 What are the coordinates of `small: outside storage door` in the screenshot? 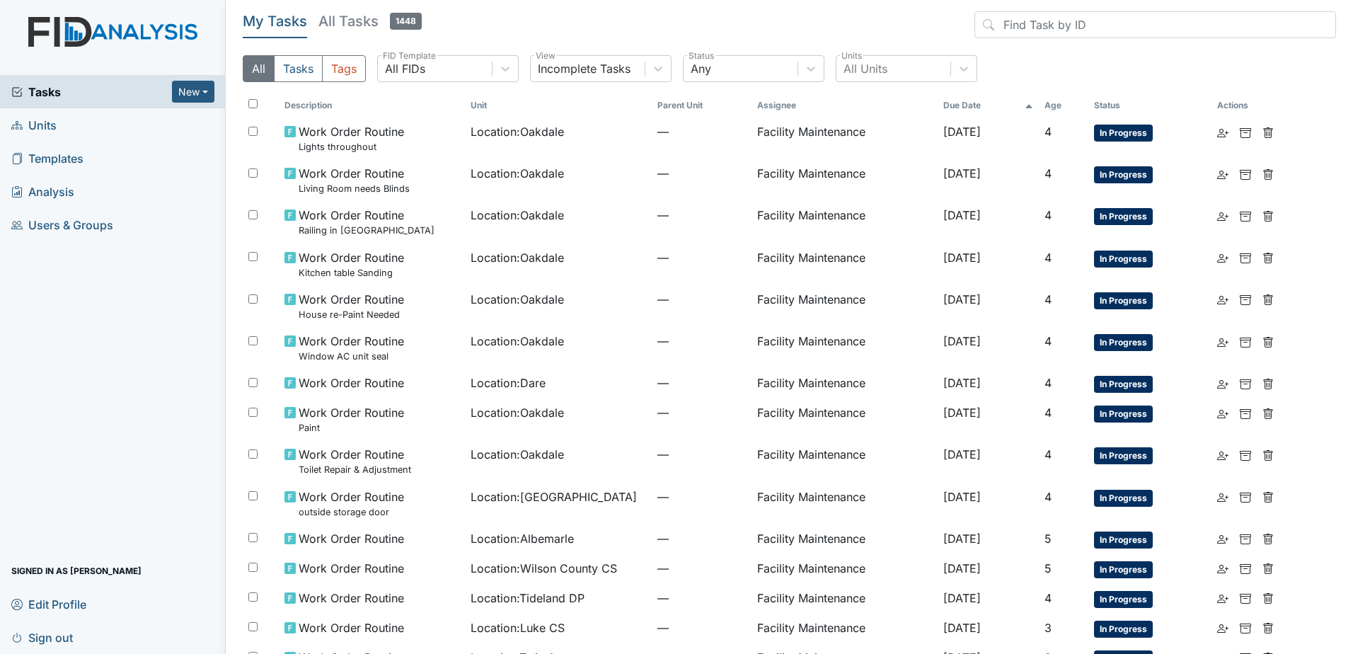 It's located at (351, 512).